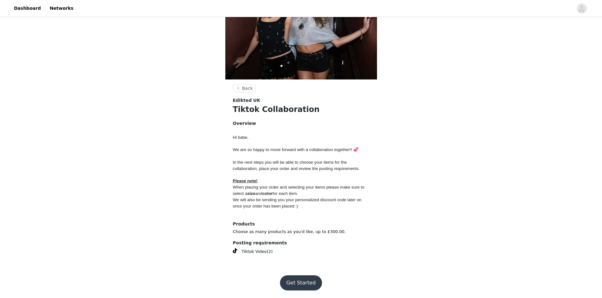 The height and width of the screenshot is (298, 602). Describe the element at coordinates (301, 123) in the screenshot. I see `h4: Overview` at that location.